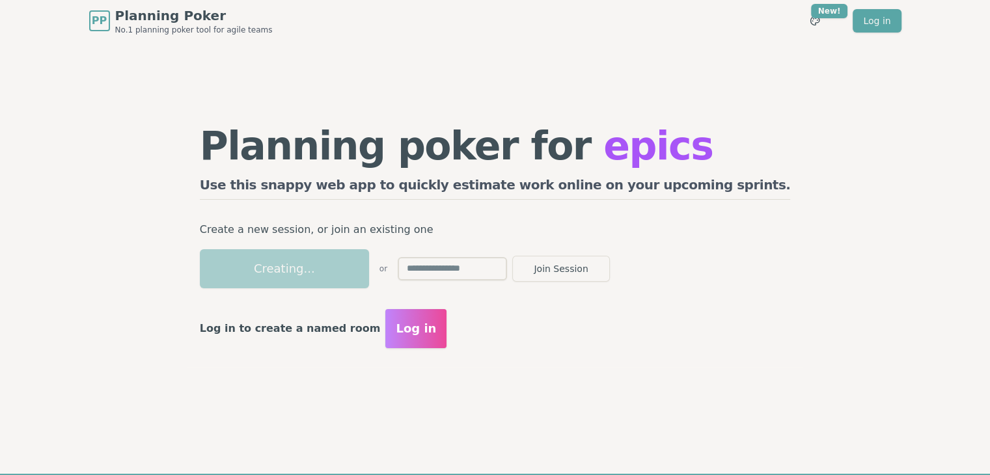 This screenshot has height=475, width=990. I want to click on span: PP, so click(99, 21).